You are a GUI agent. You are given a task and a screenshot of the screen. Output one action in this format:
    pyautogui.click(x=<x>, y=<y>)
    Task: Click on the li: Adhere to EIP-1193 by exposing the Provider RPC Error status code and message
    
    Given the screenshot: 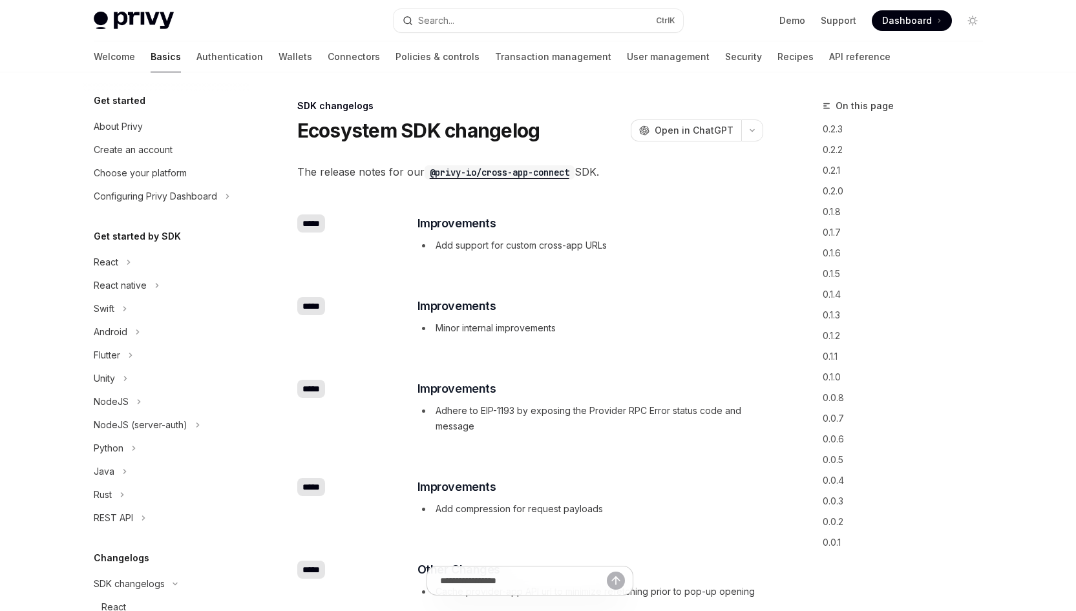 What is the action you would take?
    pyautogui.click(x=589, y=419)
    